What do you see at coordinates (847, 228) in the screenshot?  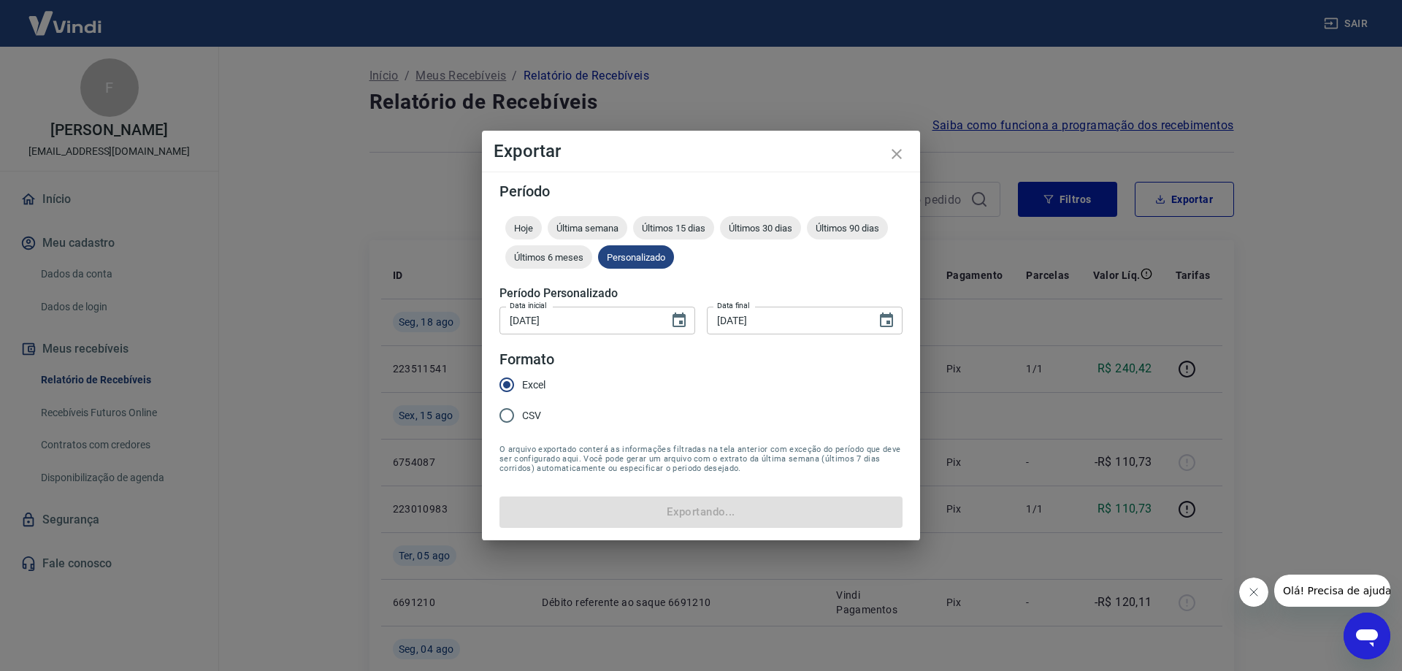 I see `div: Últimos 90 dias` at bounding box center [847, 228].